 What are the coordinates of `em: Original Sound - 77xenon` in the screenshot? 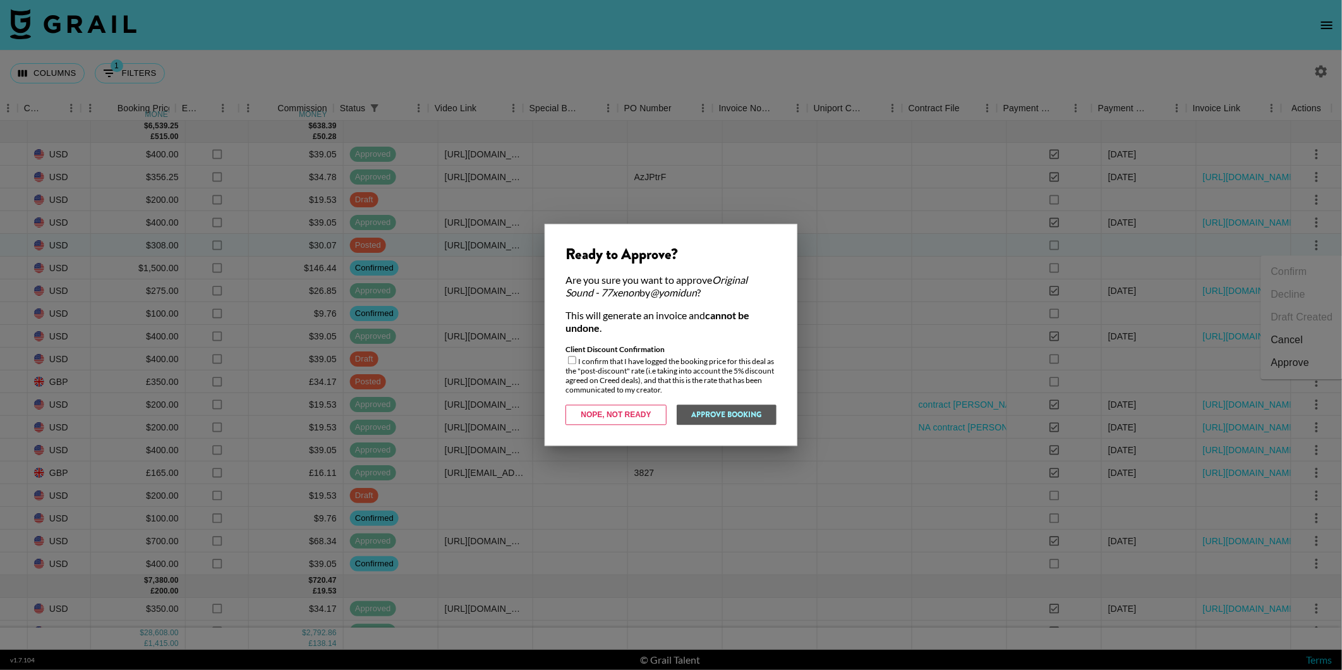 It's located at (657, 286).